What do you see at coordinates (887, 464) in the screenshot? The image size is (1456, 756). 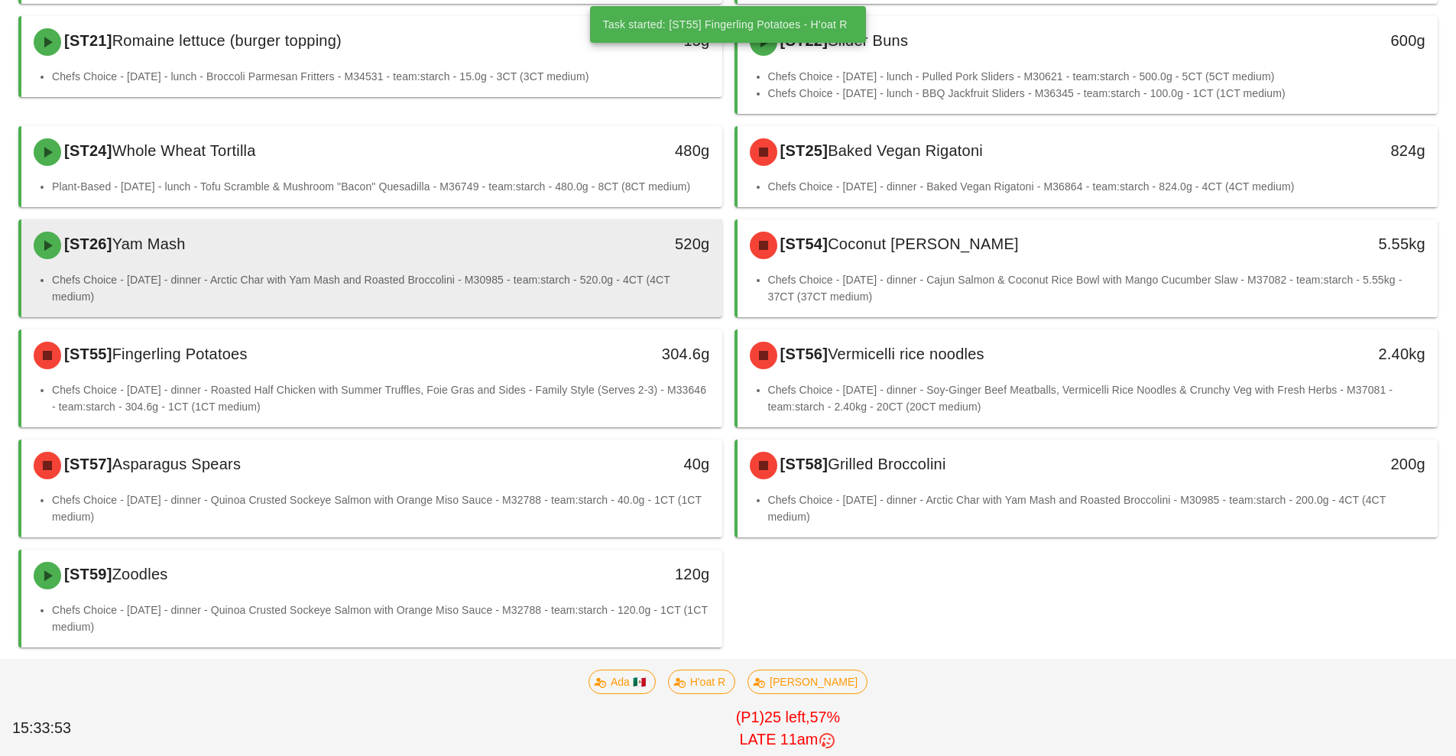 I see `span: Grilled Broccolini` at bounding box center [887, 464].